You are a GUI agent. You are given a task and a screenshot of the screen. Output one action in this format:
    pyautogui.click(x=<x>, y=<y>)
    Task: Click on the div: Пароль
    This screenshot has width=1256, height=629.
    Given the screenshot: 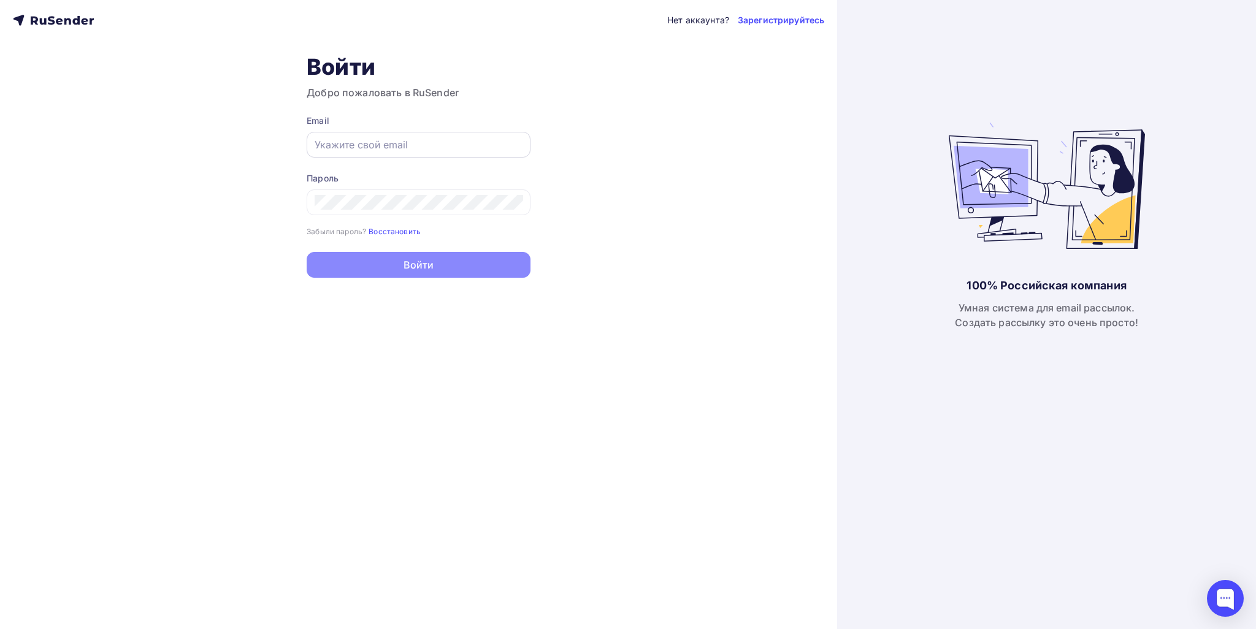 What is the action you would take?
    pyautogui.click(x=418, y=178)
    